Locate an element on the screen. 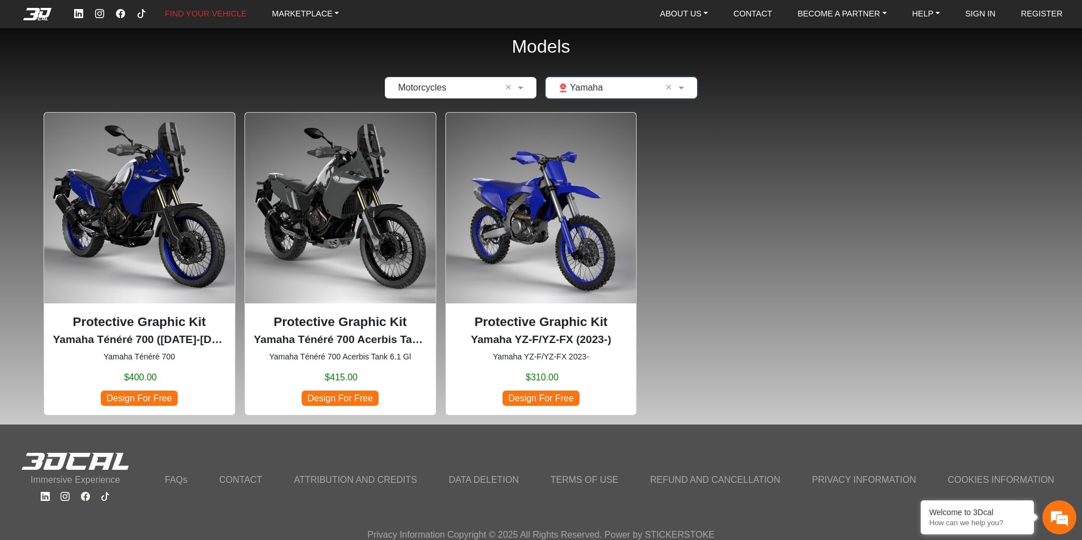 The image size is (1082, 540). a: TERMS OF USE is located at coordinates (584, 480).